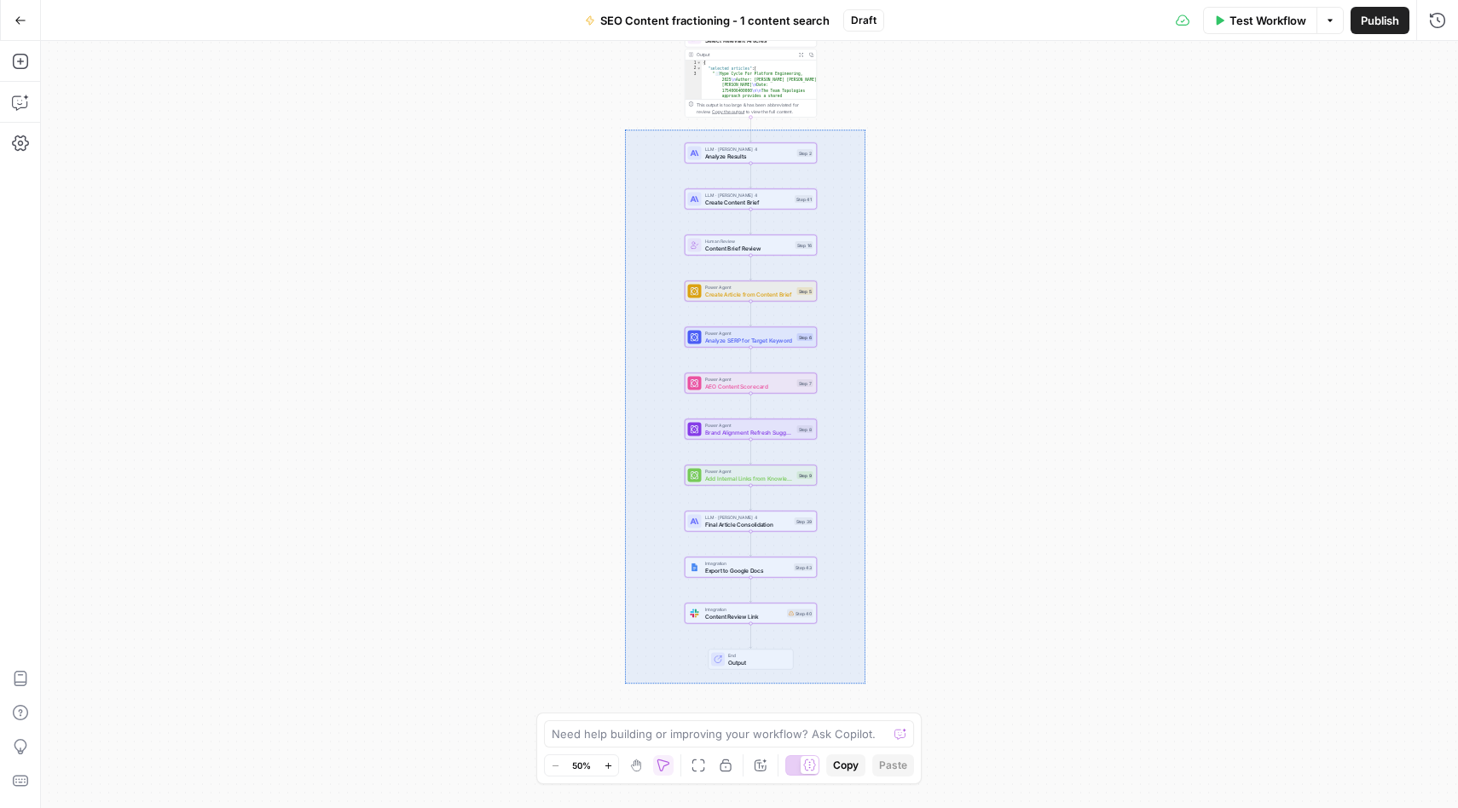  What do you see at coordinates (581, 765) in the screenshot?
I see `span: 50%` at bounding box center [581, 765].